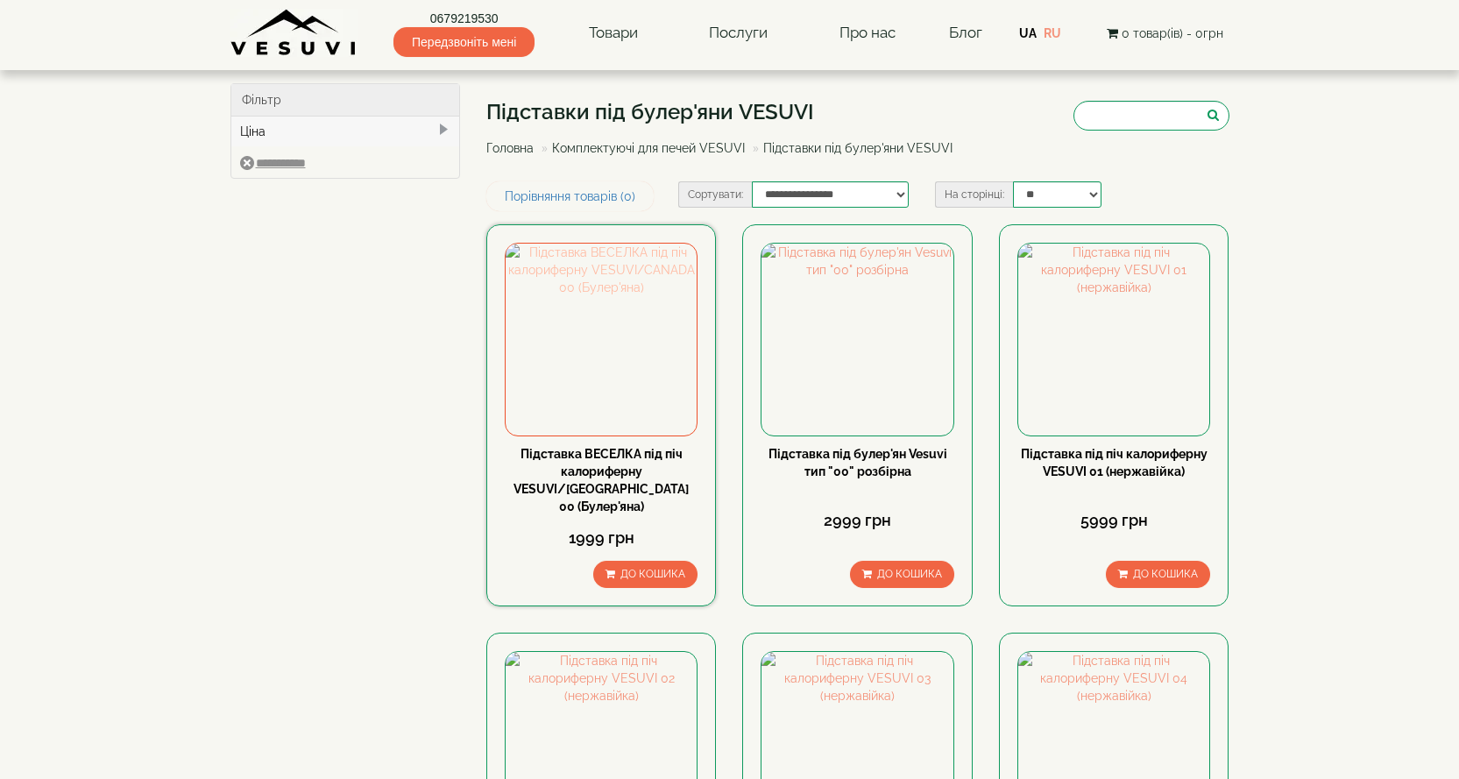  What do you see at coordinates (601, 538) in the screenshot?
I see `div: 1999 грн` at bounding box center [601, 538].